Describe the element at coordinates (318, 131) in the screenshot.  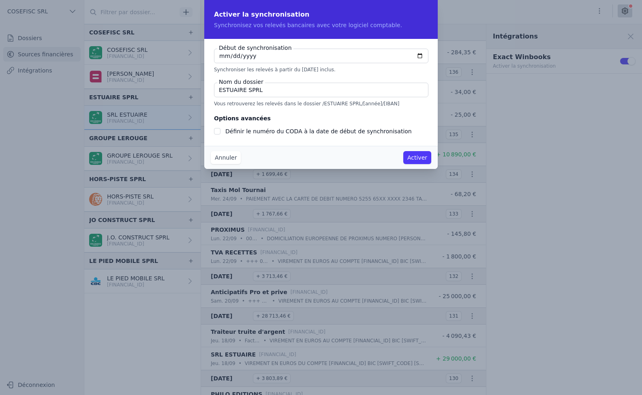
I see `label: Définir le numéro du CODA à la date de début de synchronisation` at that location.